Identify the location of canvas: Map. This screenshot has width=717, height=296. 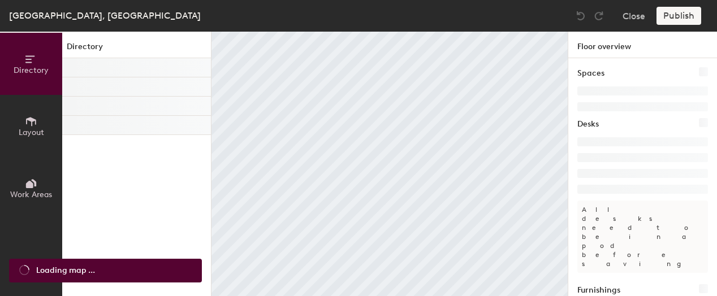
(390, 164).